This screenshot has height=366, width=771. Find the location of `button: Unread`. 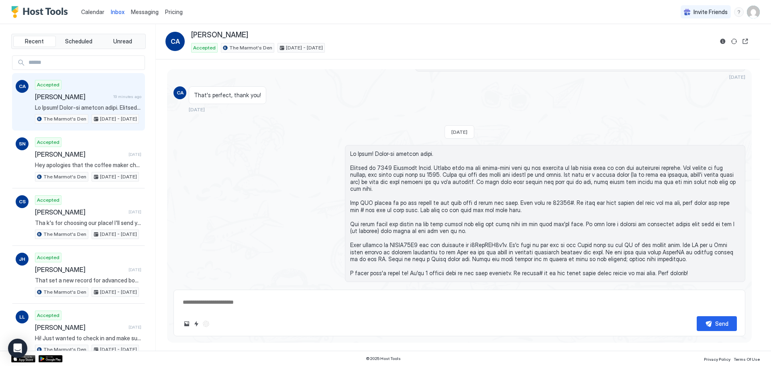

button: Unread is located at coordinates (123, 41).